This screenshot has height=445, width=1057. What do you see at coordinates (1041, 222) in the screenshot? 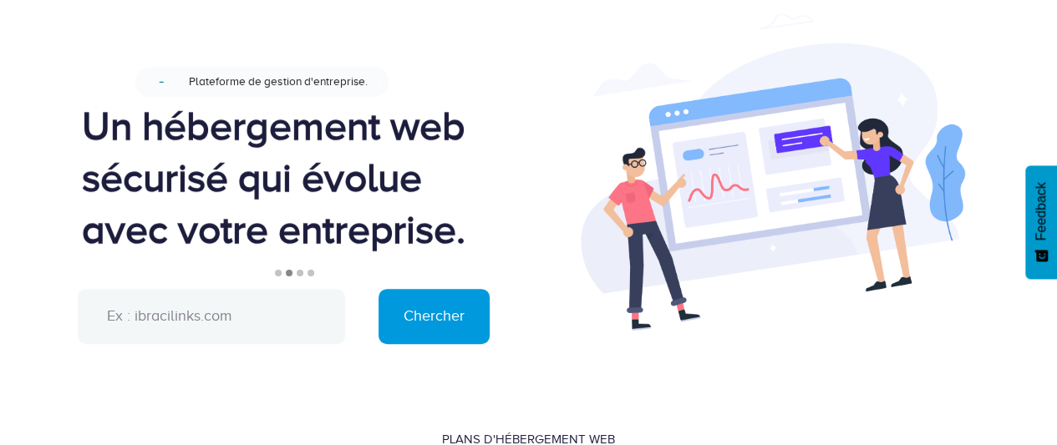
I see `button: Feedback - Afficher l’enquête` at bounding box center [1041, 222].